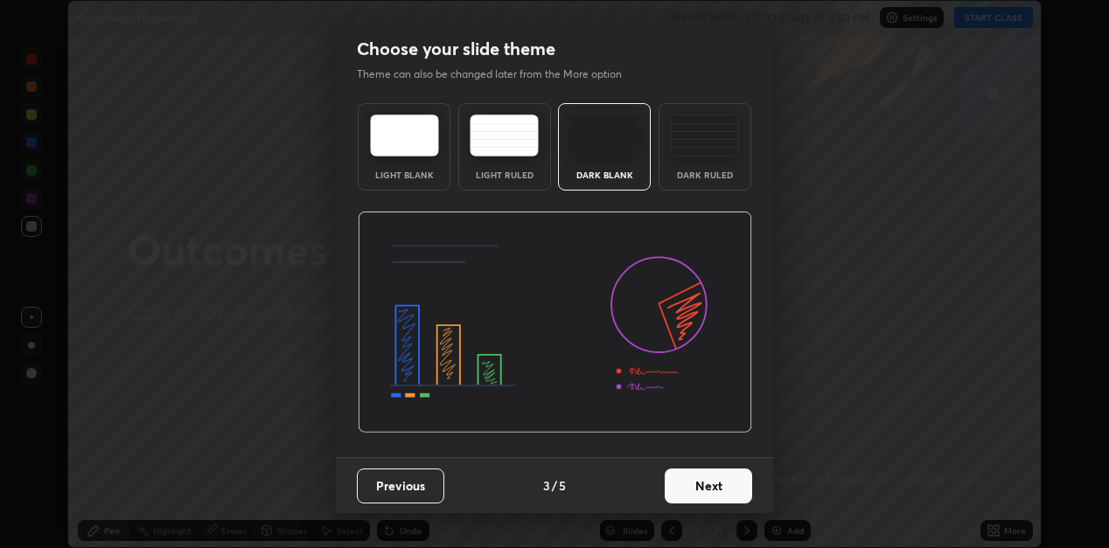  Describe the element at coordinates (505, 175) in the screenshot. I see `div: Light Ruled` at that location.